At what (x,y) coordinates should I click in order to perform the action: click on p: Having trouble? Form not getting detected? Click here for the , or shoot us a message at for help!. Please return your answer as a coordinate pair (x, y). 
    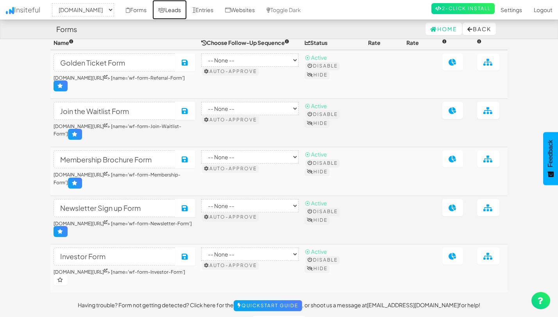
    Looking at the image, I should click on (279, 306).